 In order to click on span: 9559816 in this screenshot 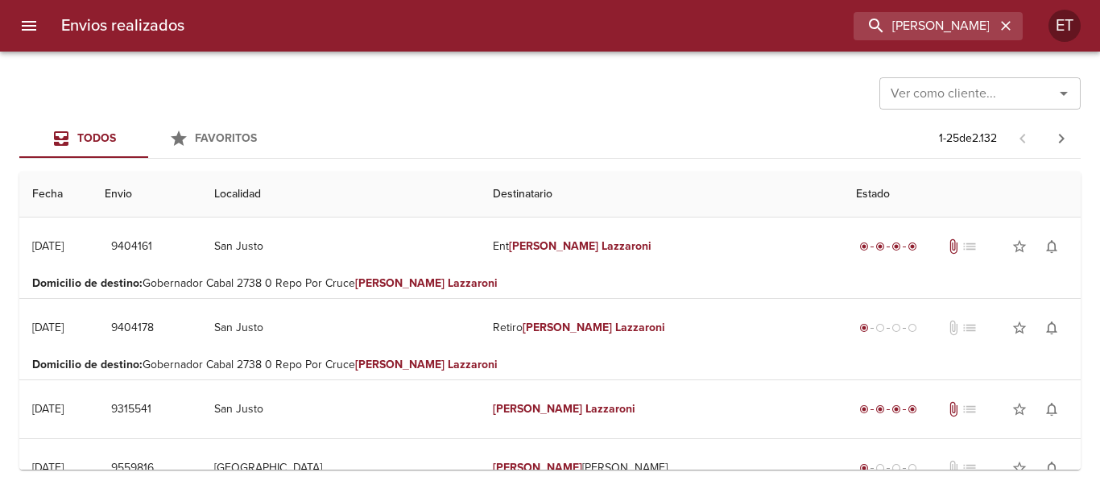, I will do `click(132, 468)`.